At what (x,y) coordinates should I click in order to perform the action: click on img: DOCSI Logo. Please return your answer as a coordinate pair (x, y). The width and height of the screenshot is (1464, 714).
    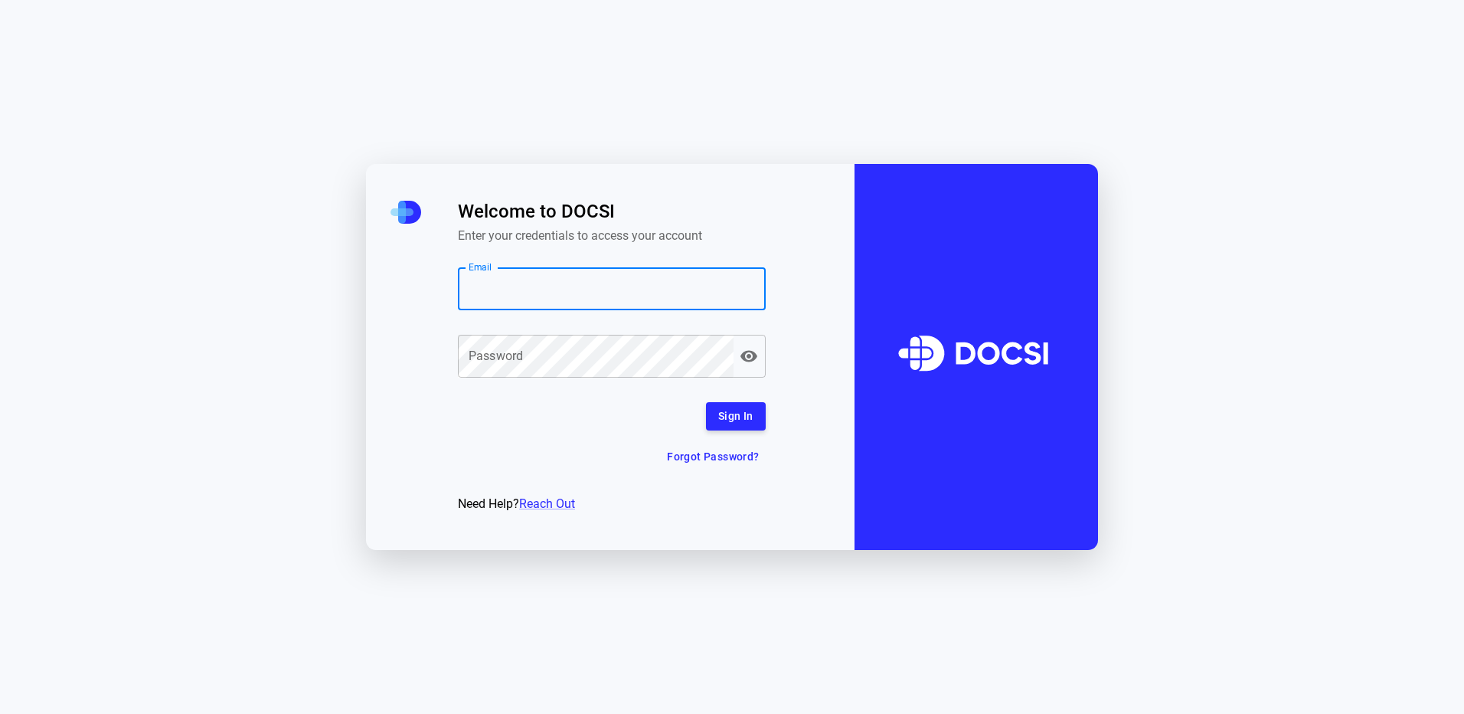
    Looking at the image, I should click on (976, 356).